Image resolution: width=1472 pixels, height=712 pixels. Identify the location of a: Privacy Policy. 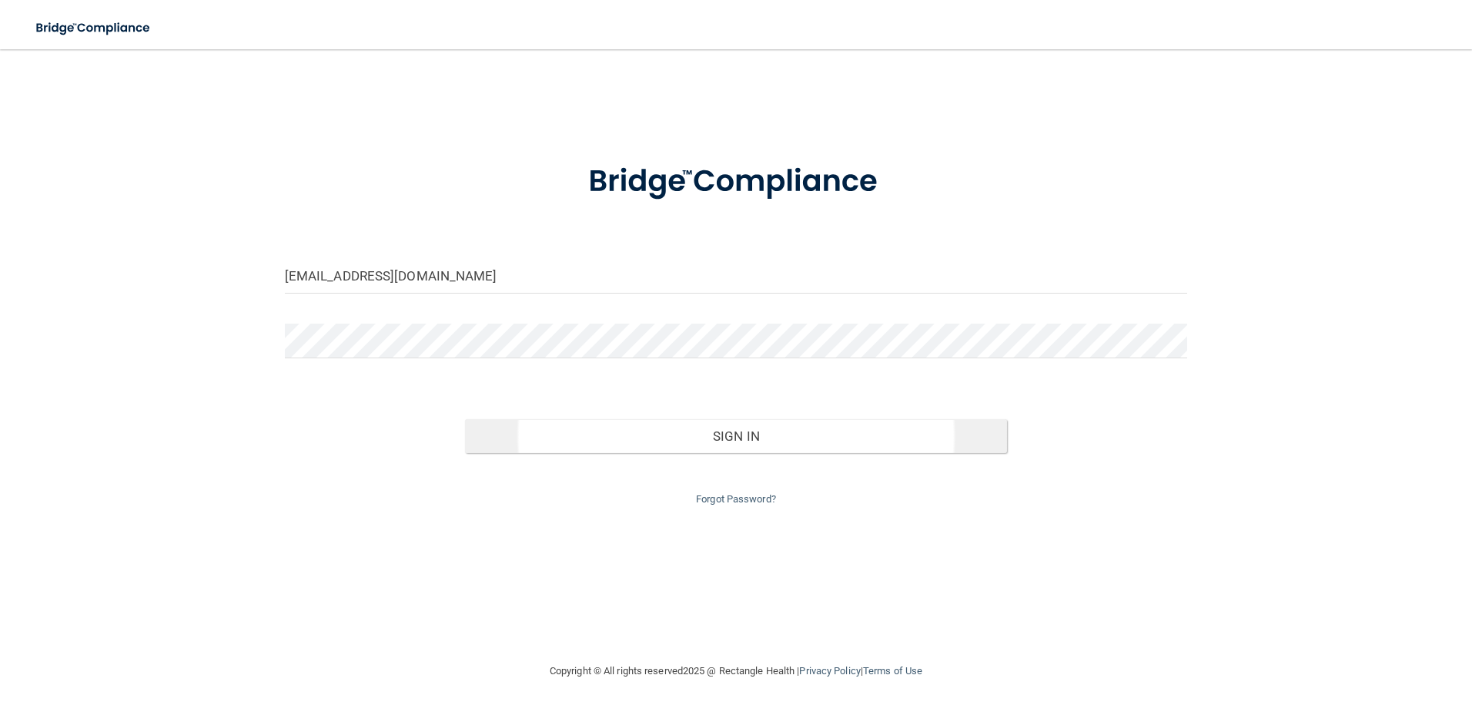
(829, 670).